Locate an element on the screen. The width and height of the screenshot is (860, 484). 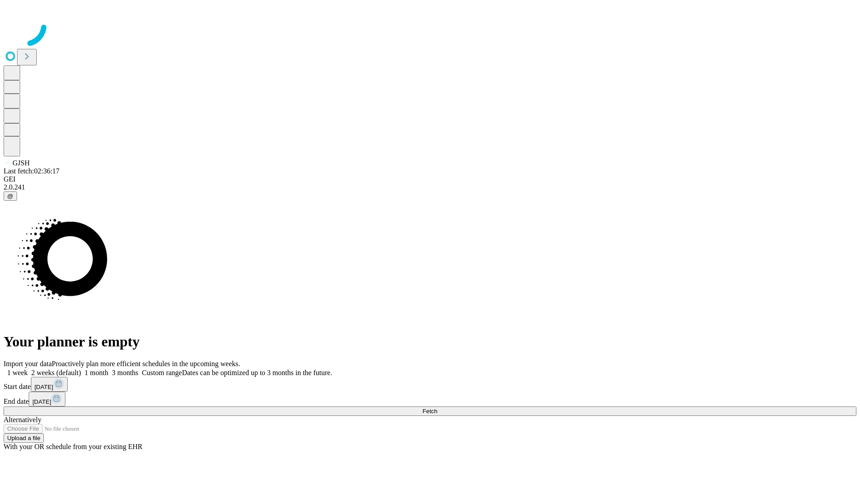
span: Last fetch: 02:36:17 is located at coordinates (31, 171).